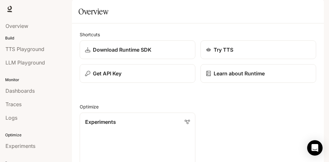 The image size is (329, 162). What do you see at coordinates (122, 50) in the screenshot?
I see `p: Download Runtime SDK` at bounding box center [122, 50].